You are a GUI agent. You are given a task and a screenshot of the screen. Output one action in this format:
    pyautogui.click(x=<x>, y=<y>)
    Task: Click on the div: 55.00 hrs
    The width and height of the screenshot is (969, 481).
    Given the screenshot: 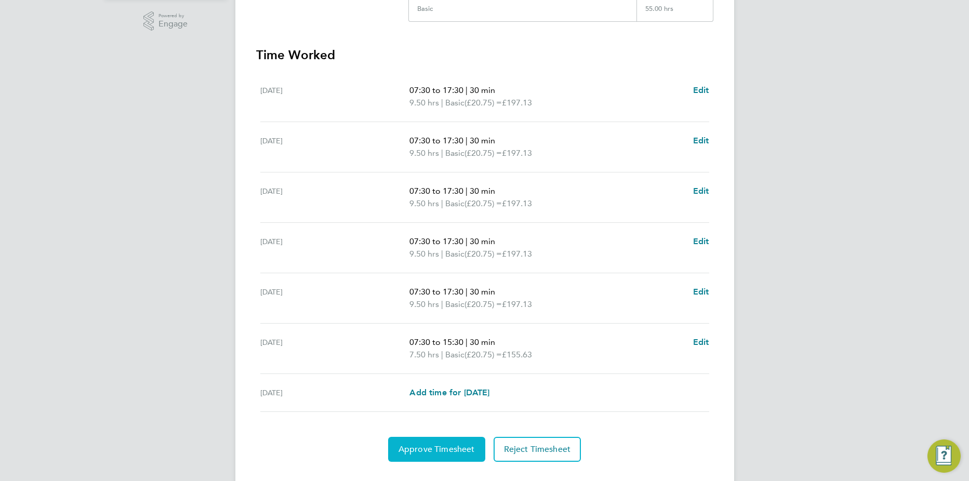 What is the action you would take?
    pyautogui.click(x=674, y=13)
    